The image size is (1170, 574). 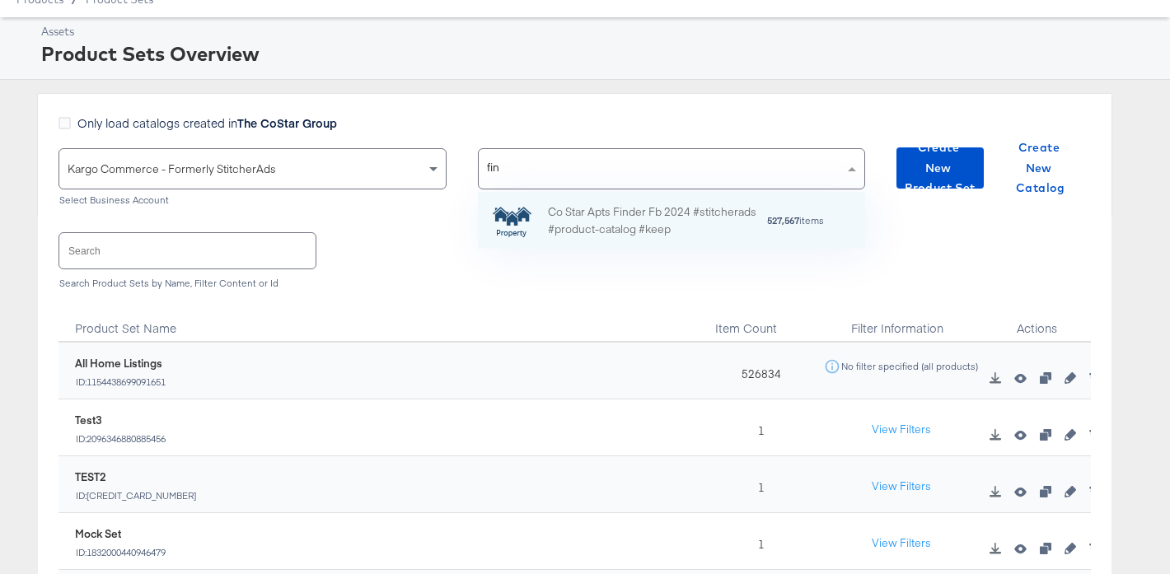 I want to click on input: Search product sets, so click(x=187, y=250).